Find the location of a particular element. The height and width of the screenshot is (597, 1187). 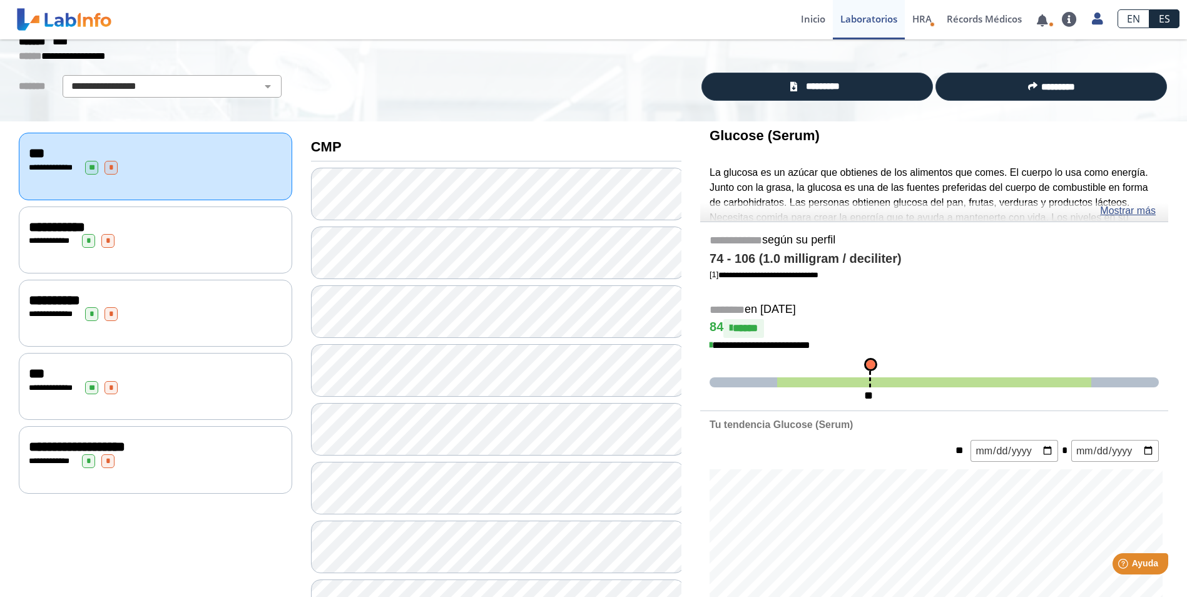

a: EN is located at coordinates (1133, 19).